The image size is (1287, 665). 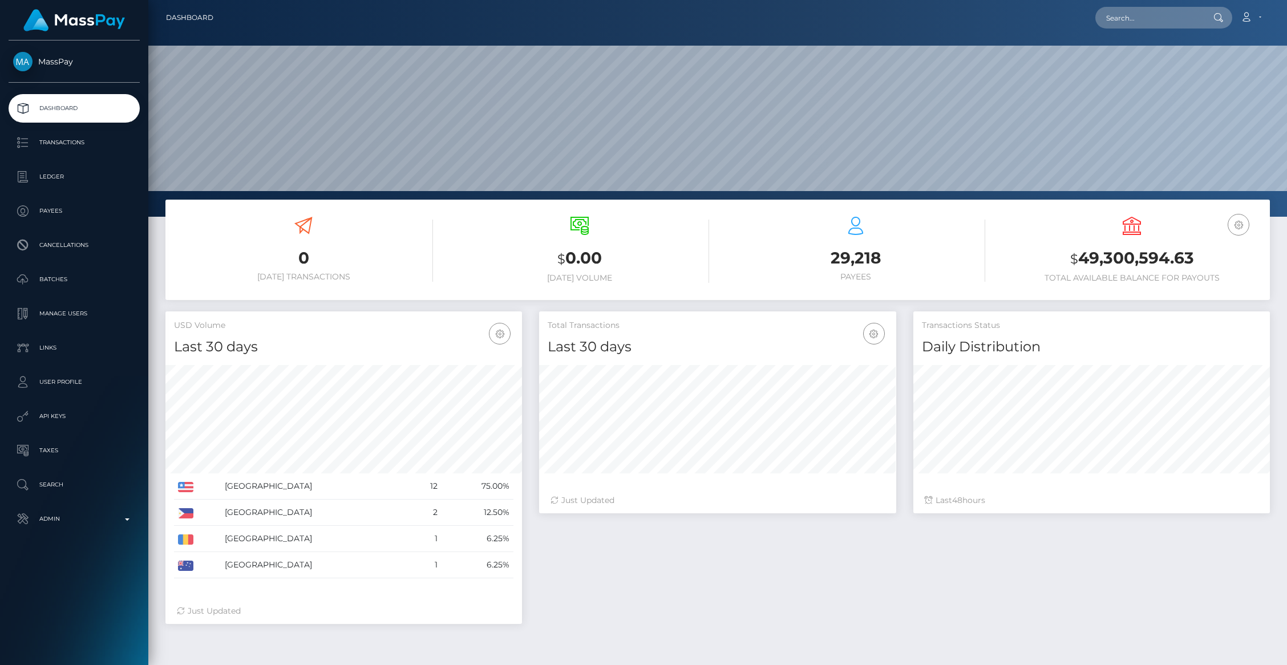 What do you see at coordinates (1149, 18) in the screenshot?
I see `input: Search...` at bounding box center [1149, 18].